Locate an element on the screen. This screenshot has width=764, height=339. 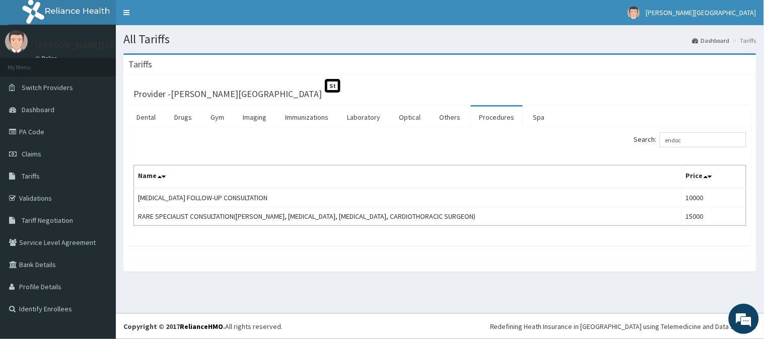
span: Dashboard is located at coordinates (38, 110).